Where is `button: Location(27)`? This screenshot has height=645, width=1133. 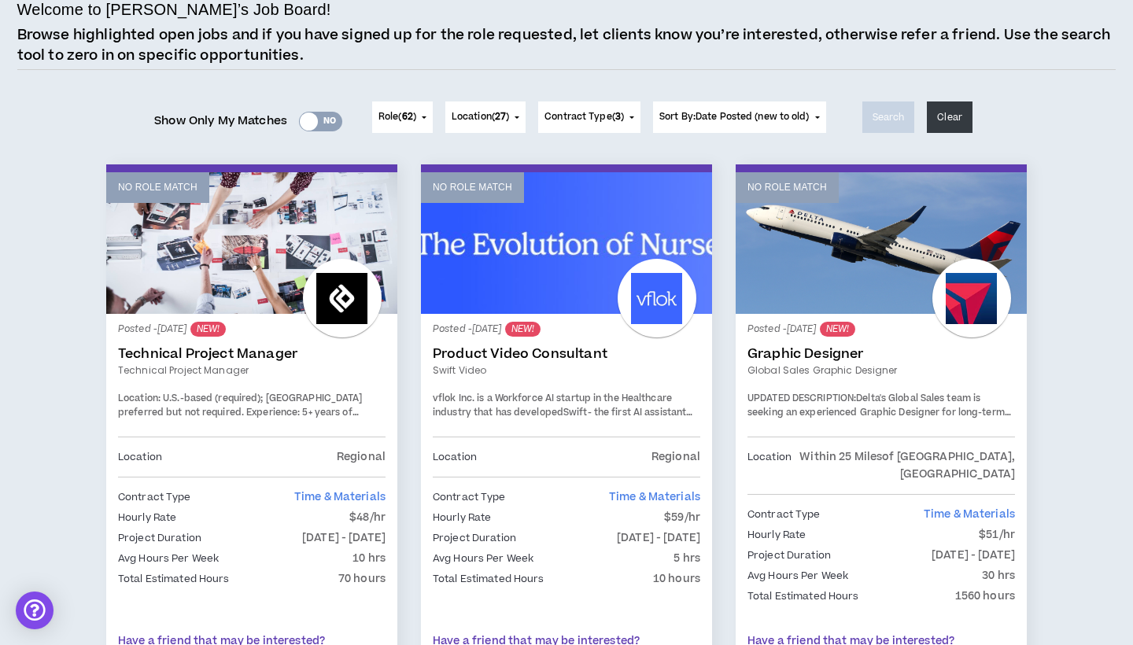 button: Location(27) is located at coordinates (486, 117).